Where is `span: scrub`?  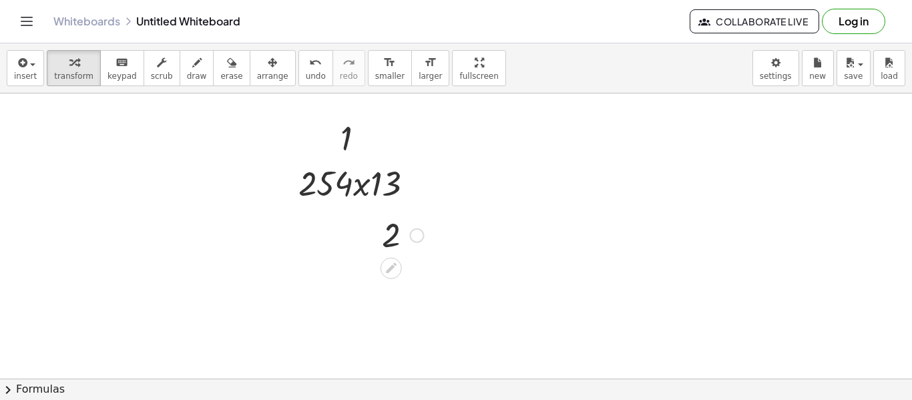
span: scrub is located at coordinates (162, 76).